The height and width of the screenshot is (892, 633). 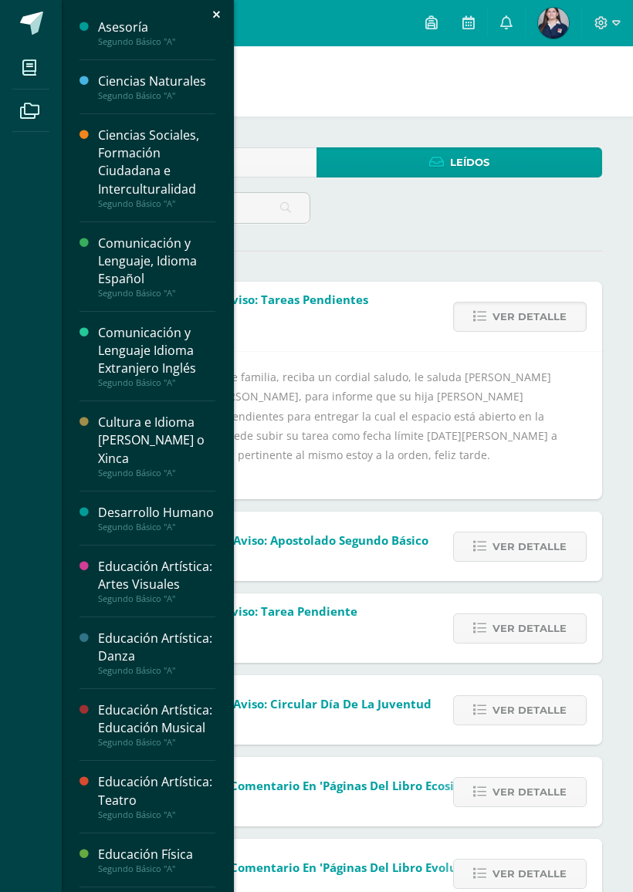 What do you see at coordinates (157, 81) in the screenshot?
I see `div: Ciencias Naturales` at bounding box center [157, 81].